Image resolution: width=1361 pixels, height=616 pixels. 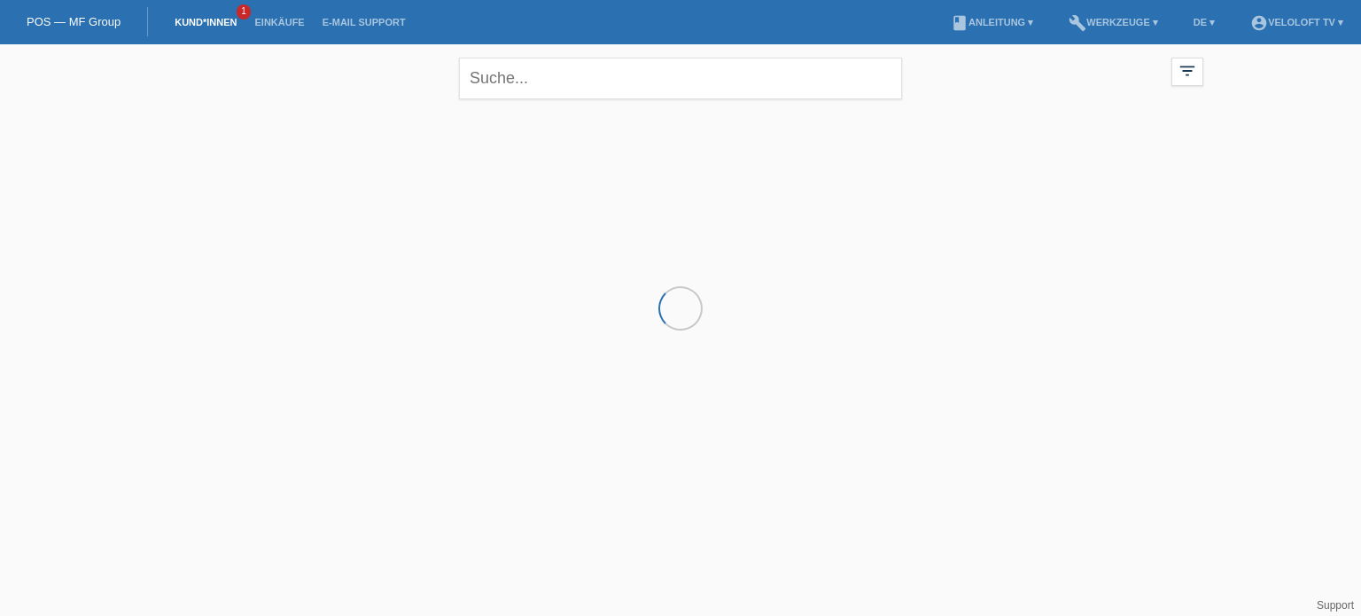 I want to click on input: Suche..., so click(x=681, y=78).